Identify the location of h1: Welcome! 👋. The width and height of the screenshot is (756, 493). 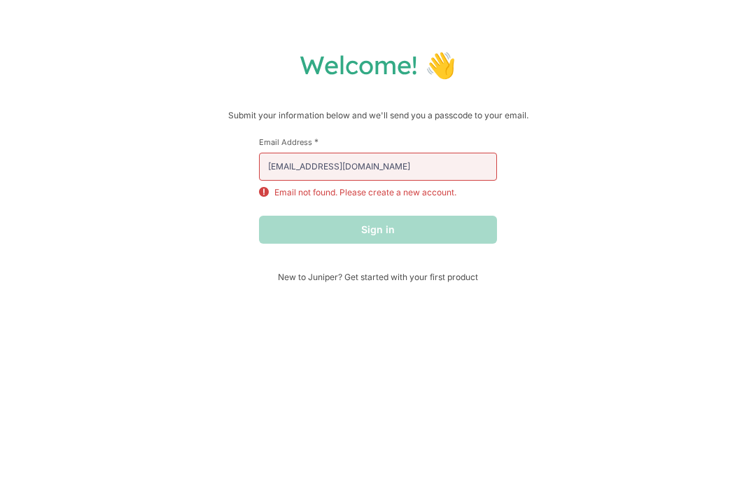
(378, 64).